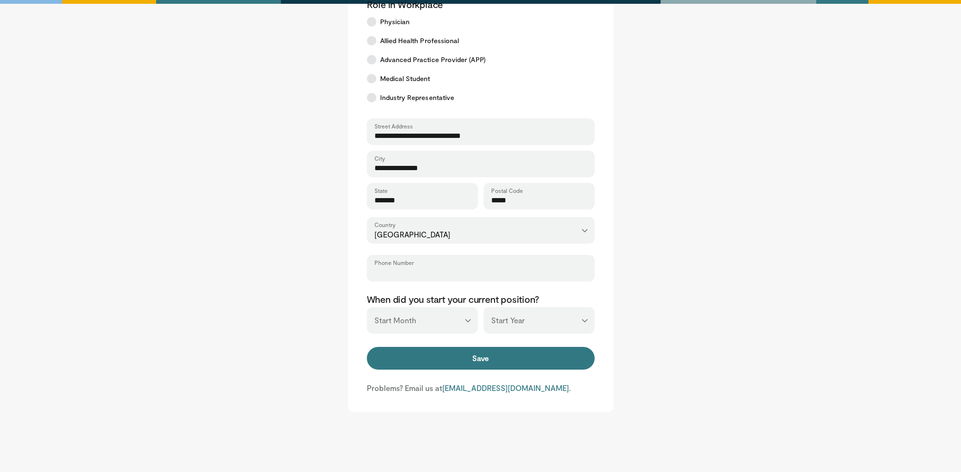 This screenshot has height=472, width=961. Describe the element at coordinates (481, 388) in the screenshot. I see `p: Problems? Email us at .` at that location.